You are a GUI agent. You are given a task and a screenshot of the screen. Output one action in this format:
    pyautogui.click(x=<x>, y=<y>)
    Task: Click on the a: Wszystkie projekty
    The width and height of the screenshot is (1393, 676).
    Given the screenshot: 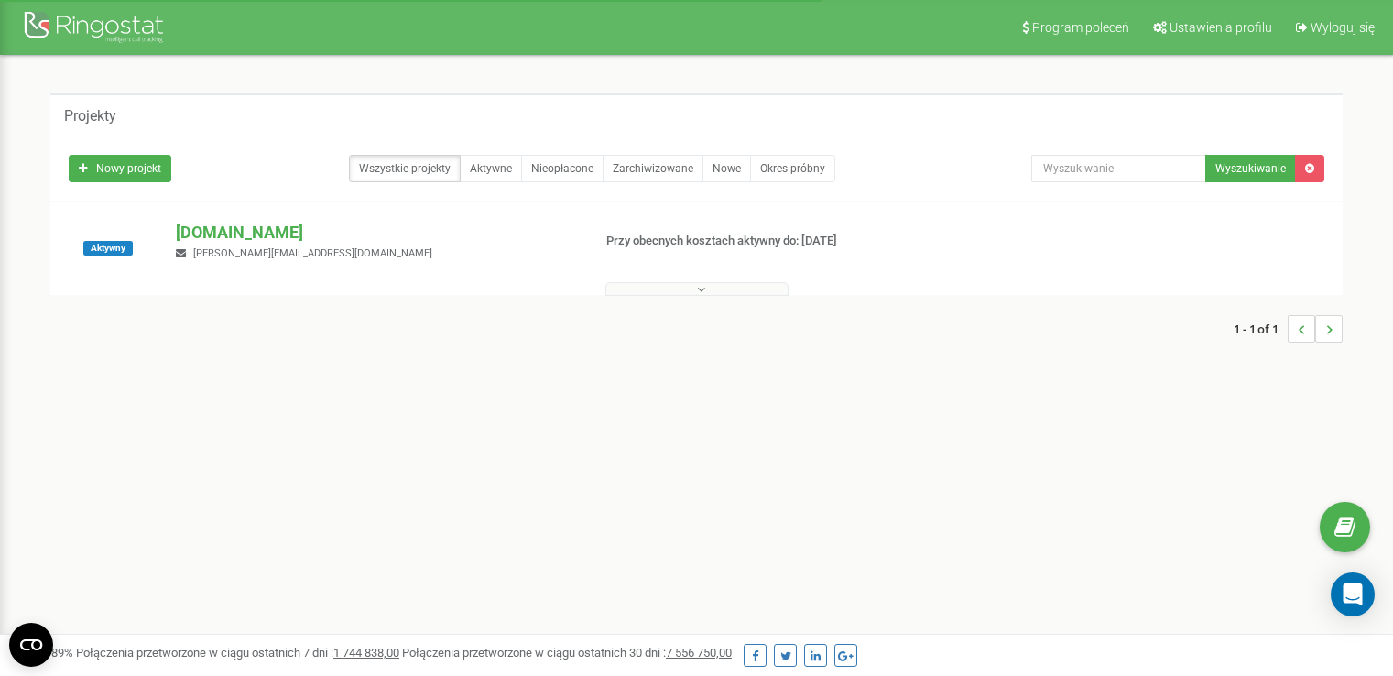 What is the action you would take?
    pyautogui.click(x=405, y=168)
    